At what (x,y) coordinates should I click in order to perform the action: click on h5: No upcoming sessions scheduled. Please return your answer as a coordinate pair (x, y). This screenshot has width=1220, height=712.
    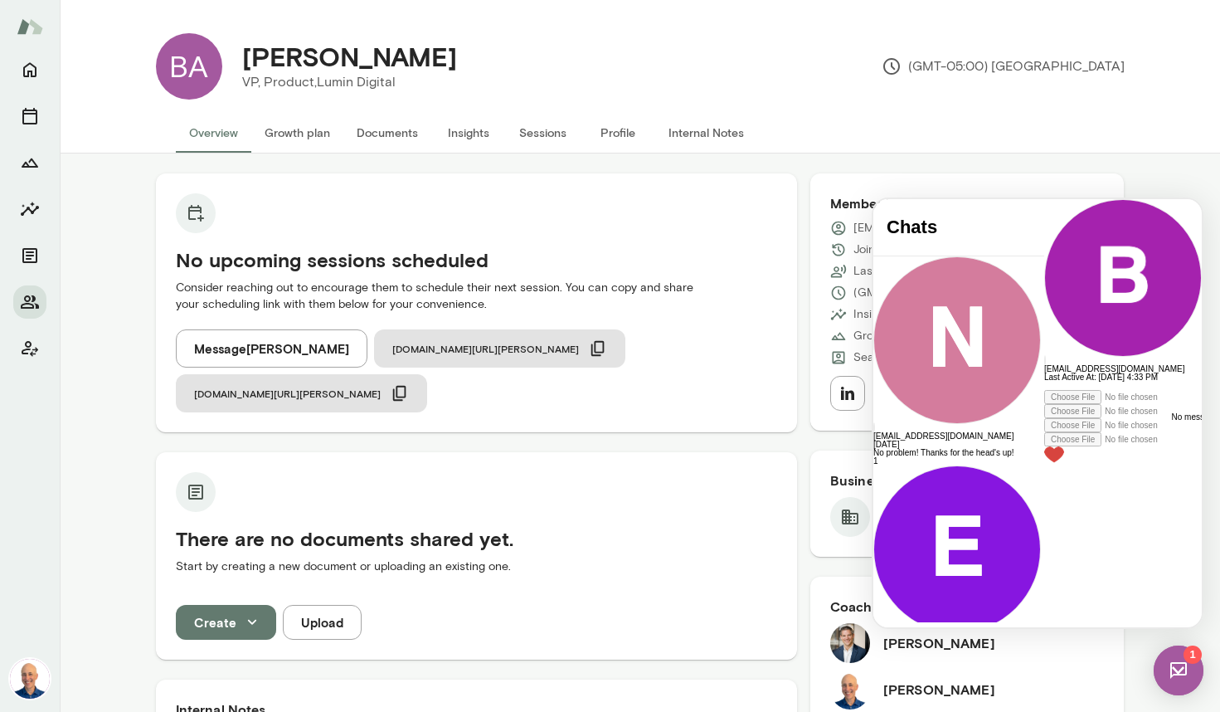
    Looking at the image, I should click on (476, 260).